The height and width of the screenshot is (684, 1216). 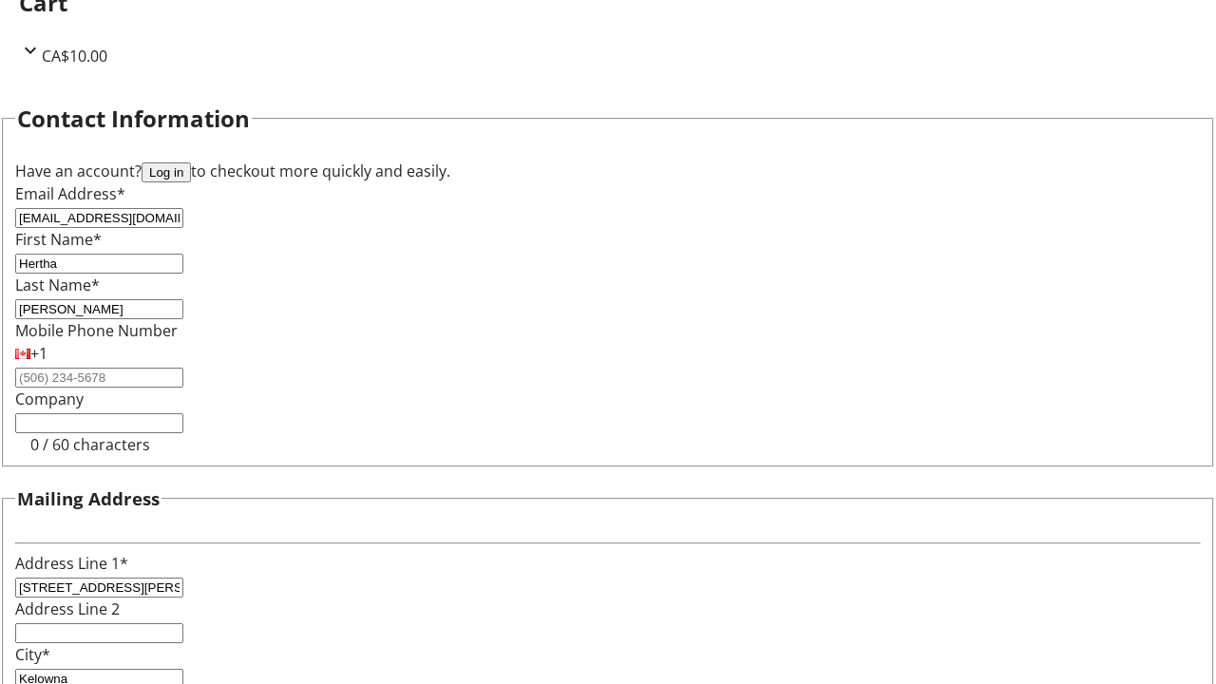 What do you see at coordinates (71, 563) in the screenshot?
I see `label: Address Line 1*` at bounding box center [71, 563].